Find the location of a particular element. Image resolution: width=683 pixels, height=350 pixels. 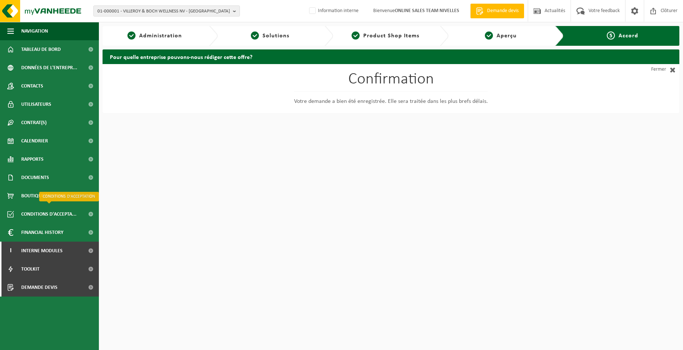

span: Interne modules is located at coordinates (42, 251).